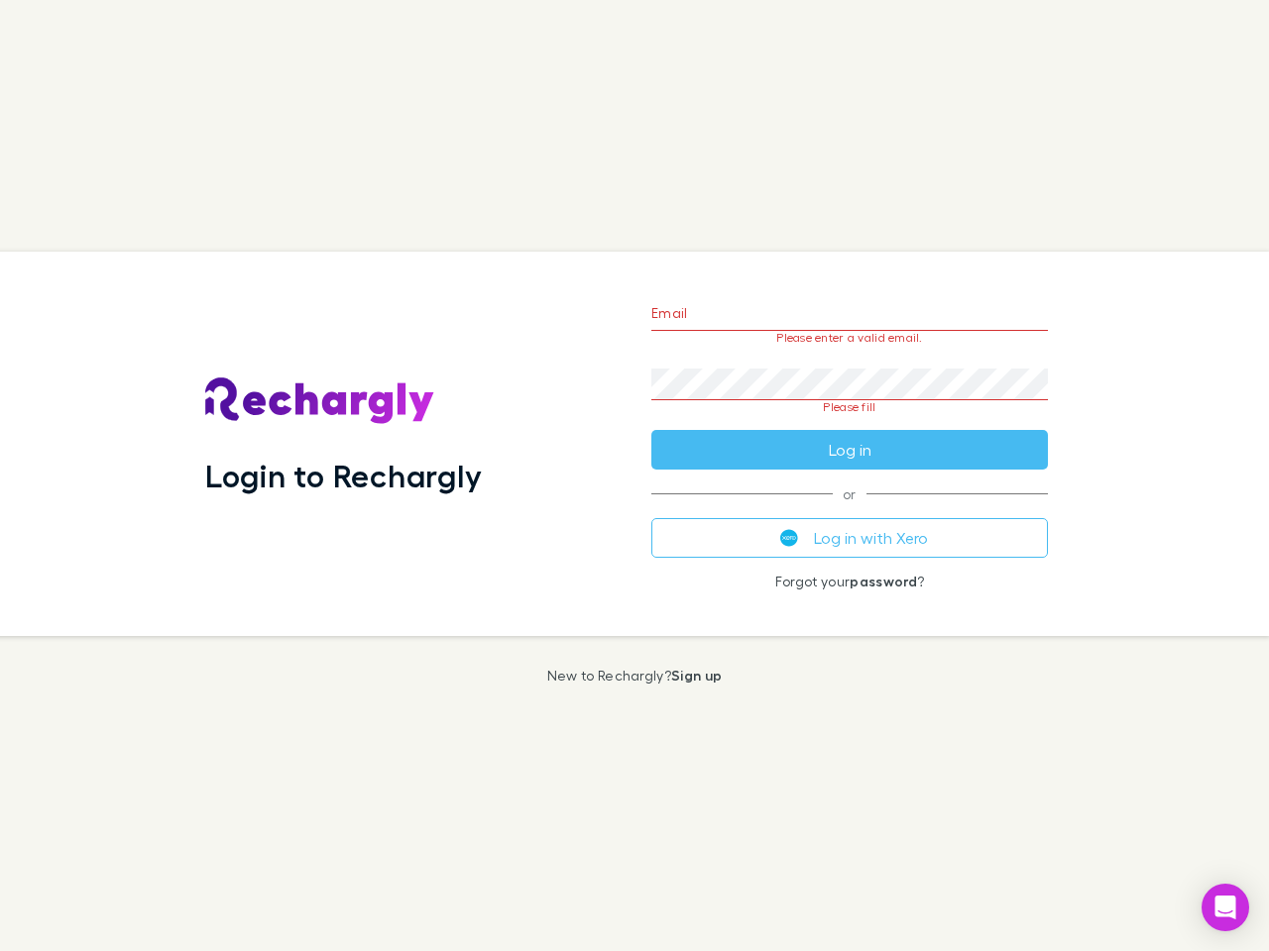  I want to click on img: Rechargly's Logo, so click(320, 401).